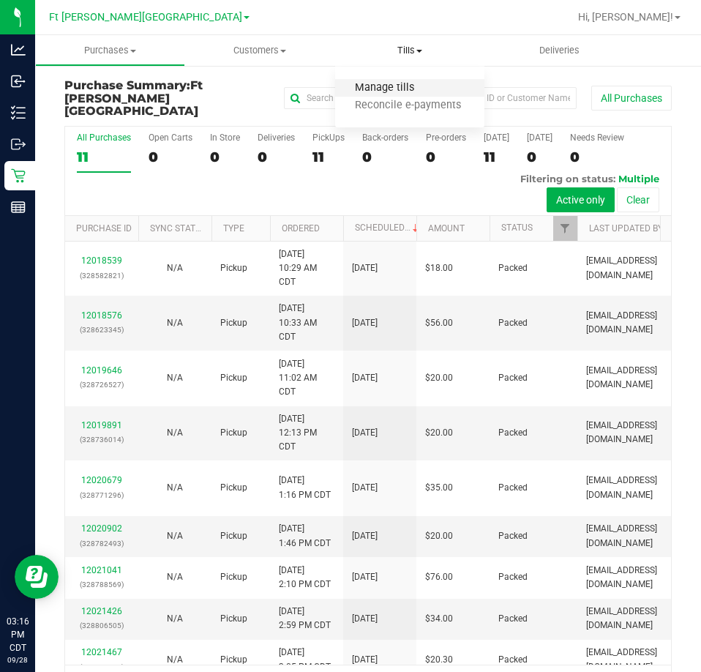  Describe the element at coordinates (102, 439) in the screenshot. I see `p: (328736014)` at that location.